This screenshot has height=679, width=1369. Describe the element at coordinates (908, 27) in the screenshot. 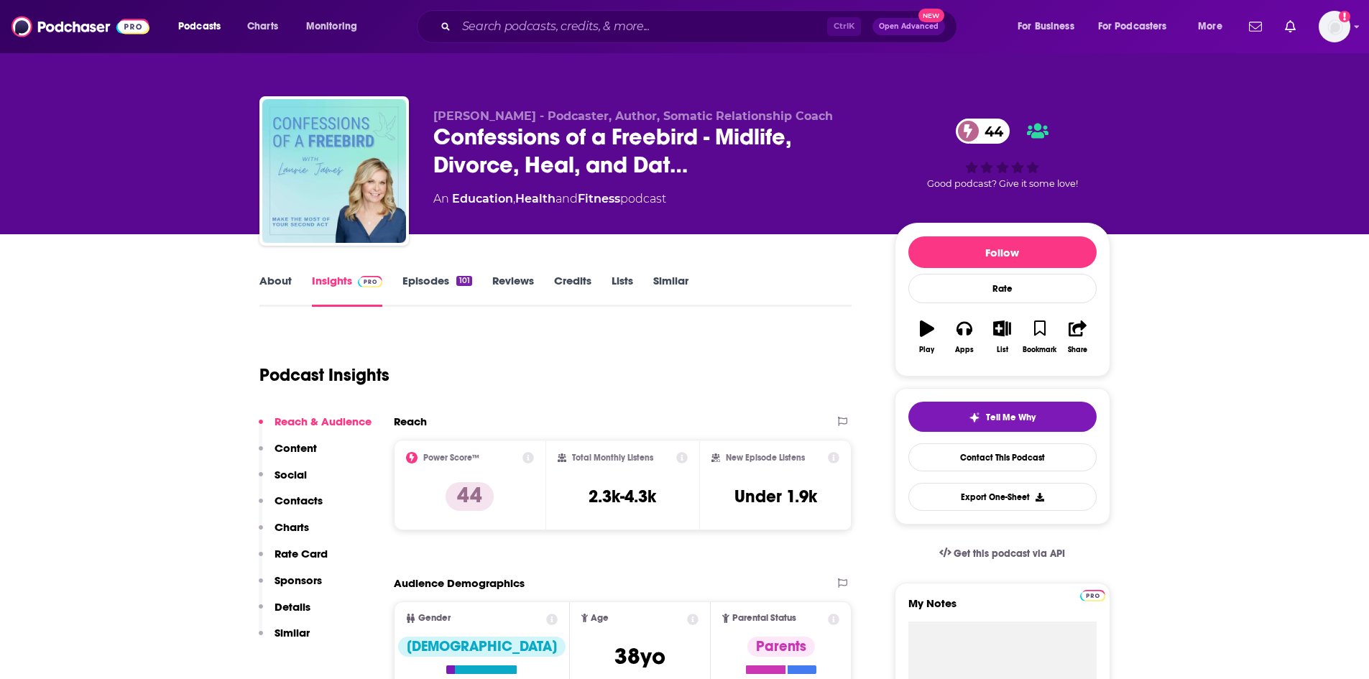

I see `span: Open Advanced` at that location.